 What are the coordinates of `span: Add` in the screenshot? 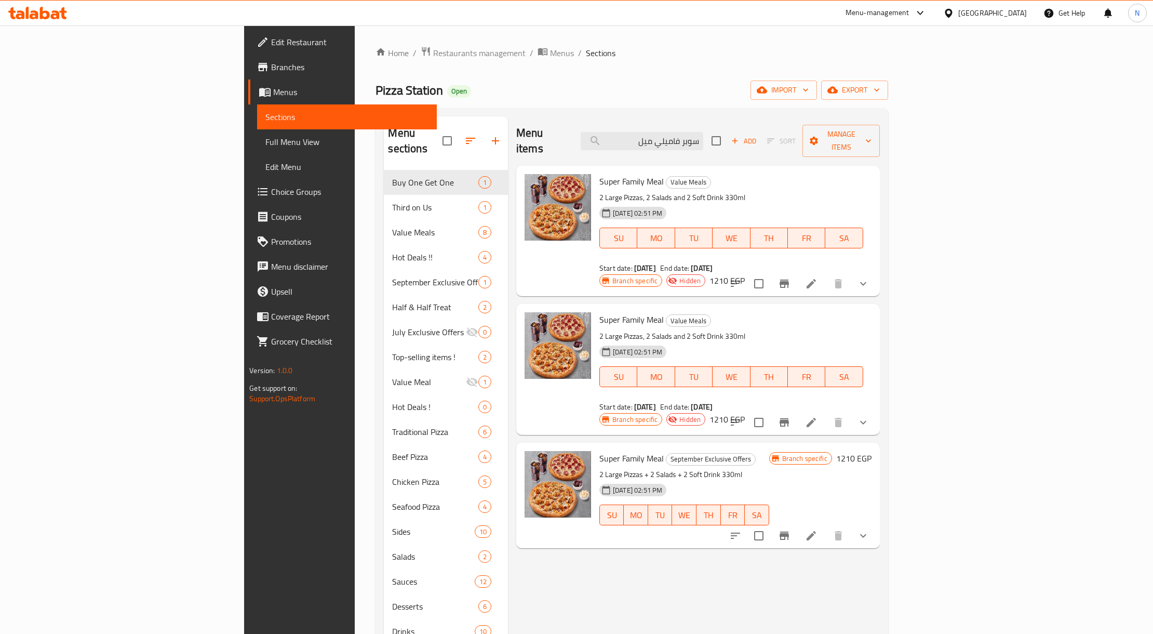 It's located at (744, 141).